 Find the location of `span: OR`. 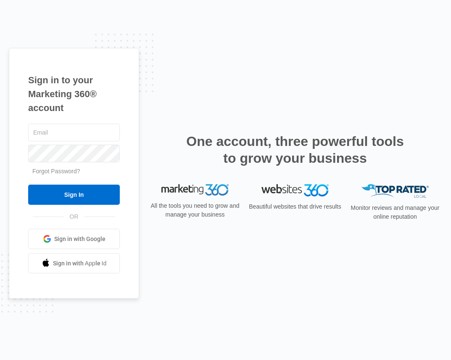

span: OR is located at coordinates (74, 217).